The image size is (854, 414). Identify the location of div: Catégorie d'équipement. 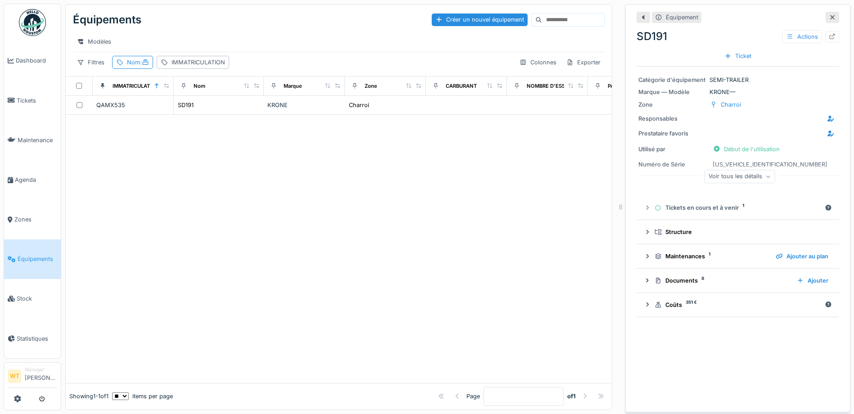
(672, 80).